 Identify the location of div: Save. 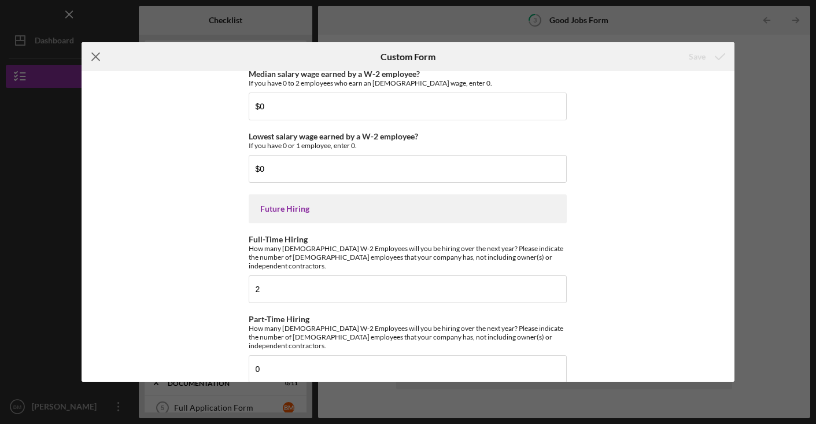
(697, 57).